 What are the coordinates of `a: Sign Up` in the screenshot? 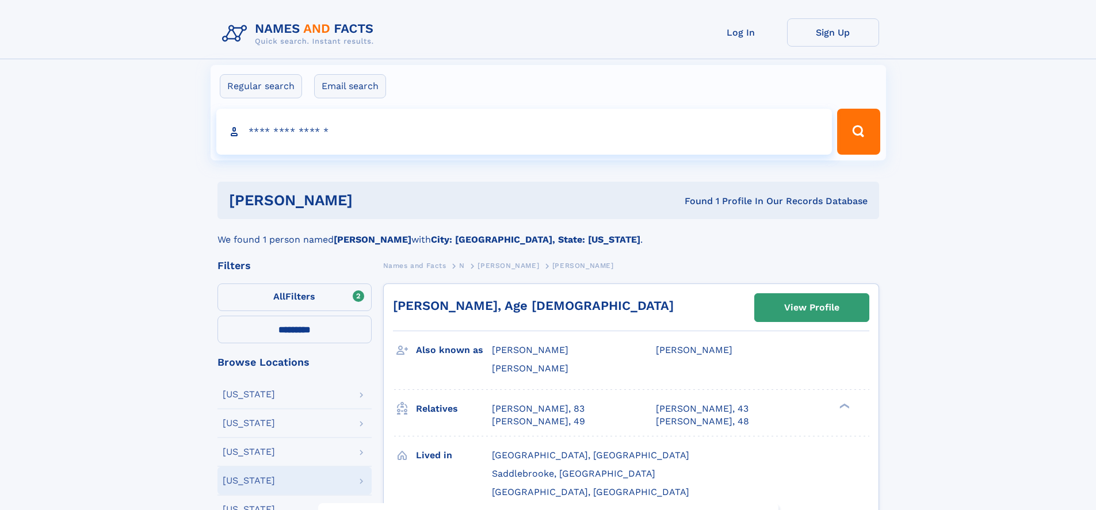 It's located at (833, 32).